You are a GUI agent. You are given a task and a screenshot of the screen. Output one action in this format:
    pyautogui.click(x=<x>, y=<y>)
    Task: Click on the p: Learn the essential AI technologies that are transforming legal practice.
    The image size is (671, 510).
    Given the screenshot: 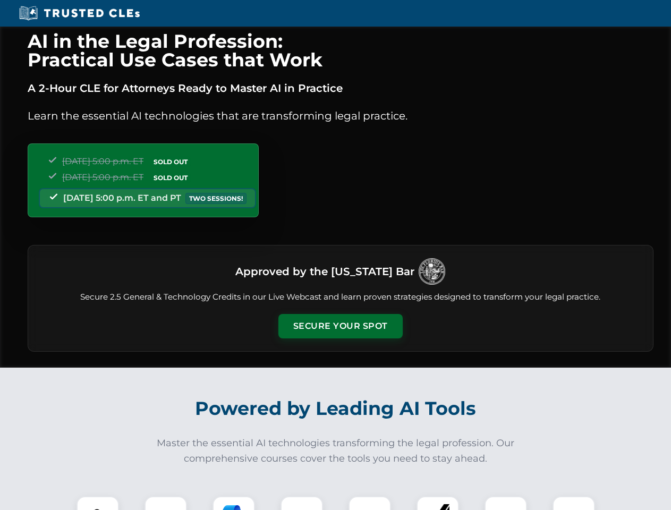 What is the action you would take?
    pyautogui.click(x=341, y=116)
    